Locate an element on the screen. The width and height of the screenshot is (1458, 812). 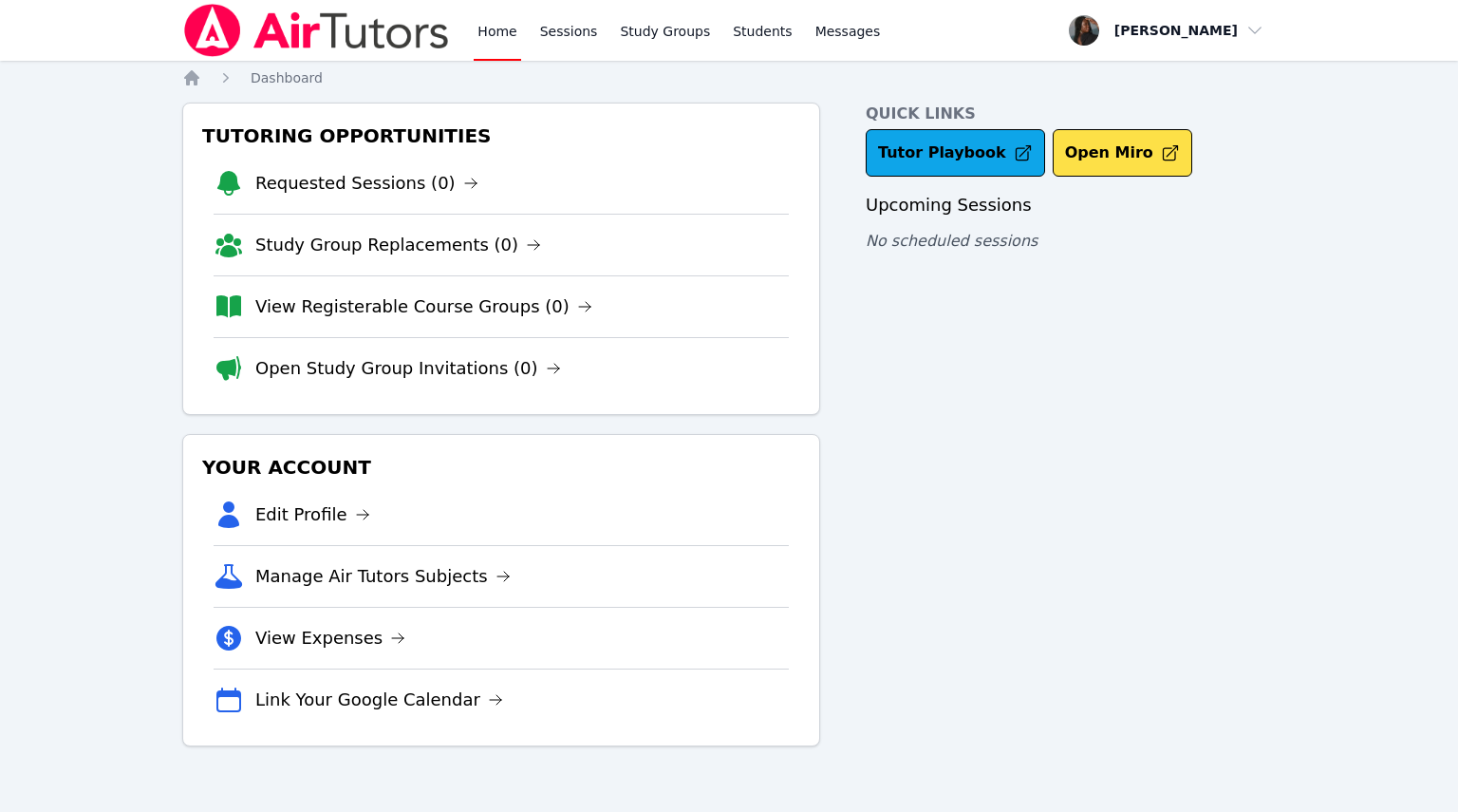
nav: Breadcrumb is located at coordinates (729, 78).